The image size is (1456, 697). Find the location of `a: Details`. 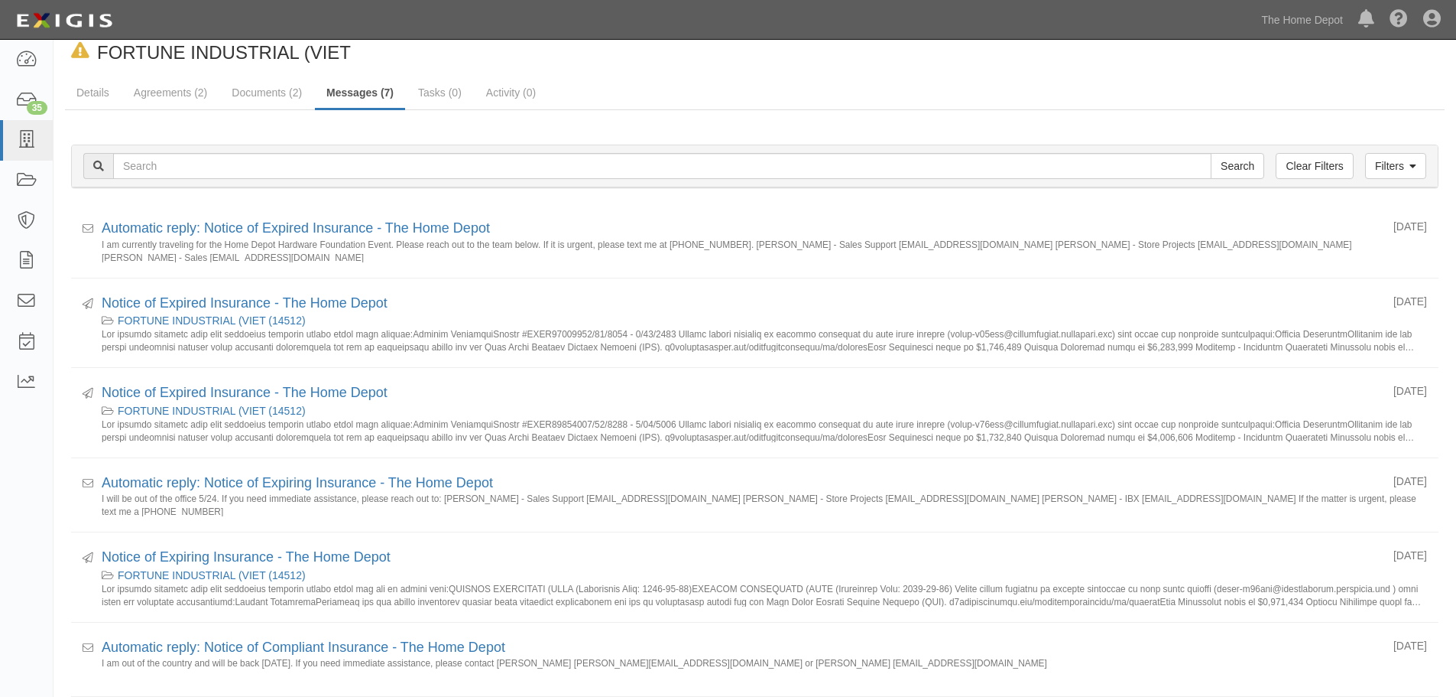

a: Details is located at coordinates (93, 93).